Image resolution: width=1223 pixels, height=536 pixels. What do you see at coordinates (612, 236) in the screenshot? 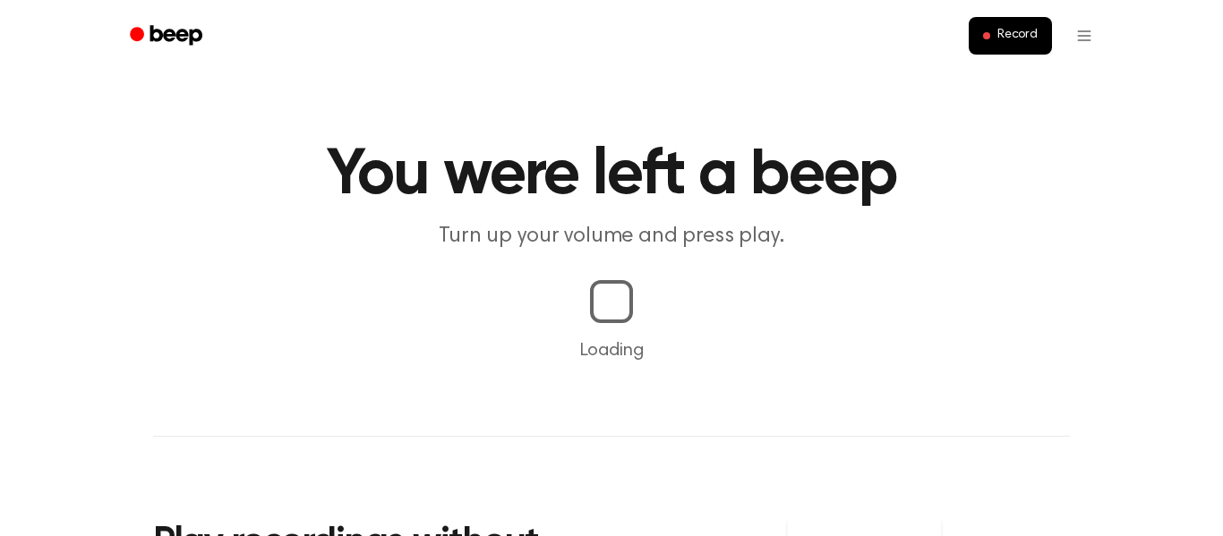
I see `p: Turn up your volume and press play.` at bounding box center [612, 236].